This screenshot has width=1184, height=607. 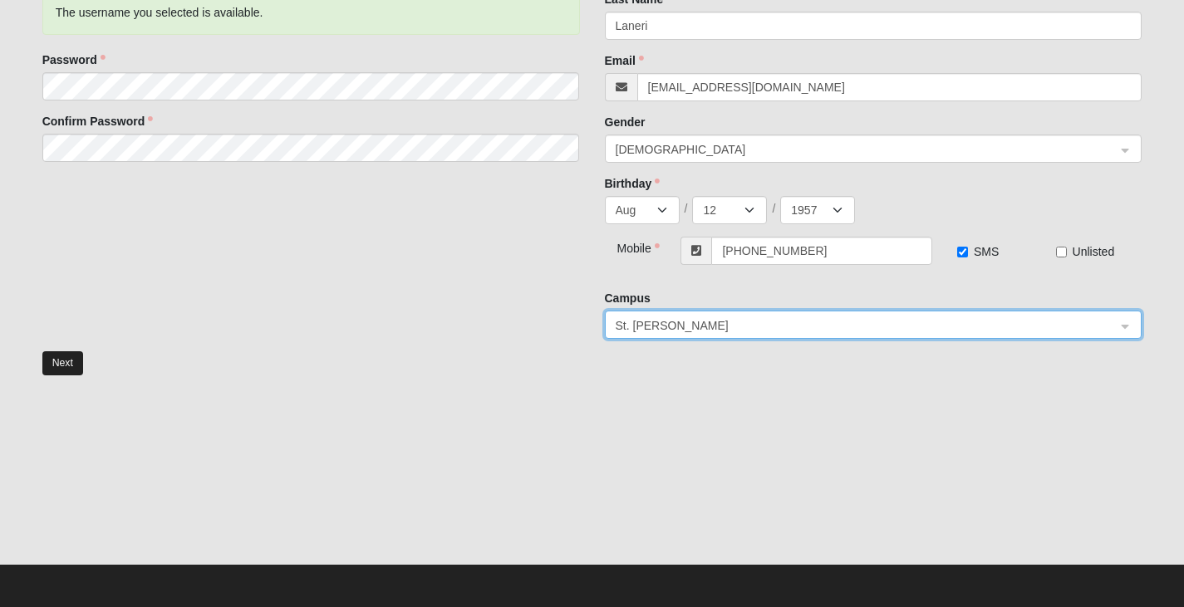 I want to click on span: St. Johns, so click(x=858, y=326).